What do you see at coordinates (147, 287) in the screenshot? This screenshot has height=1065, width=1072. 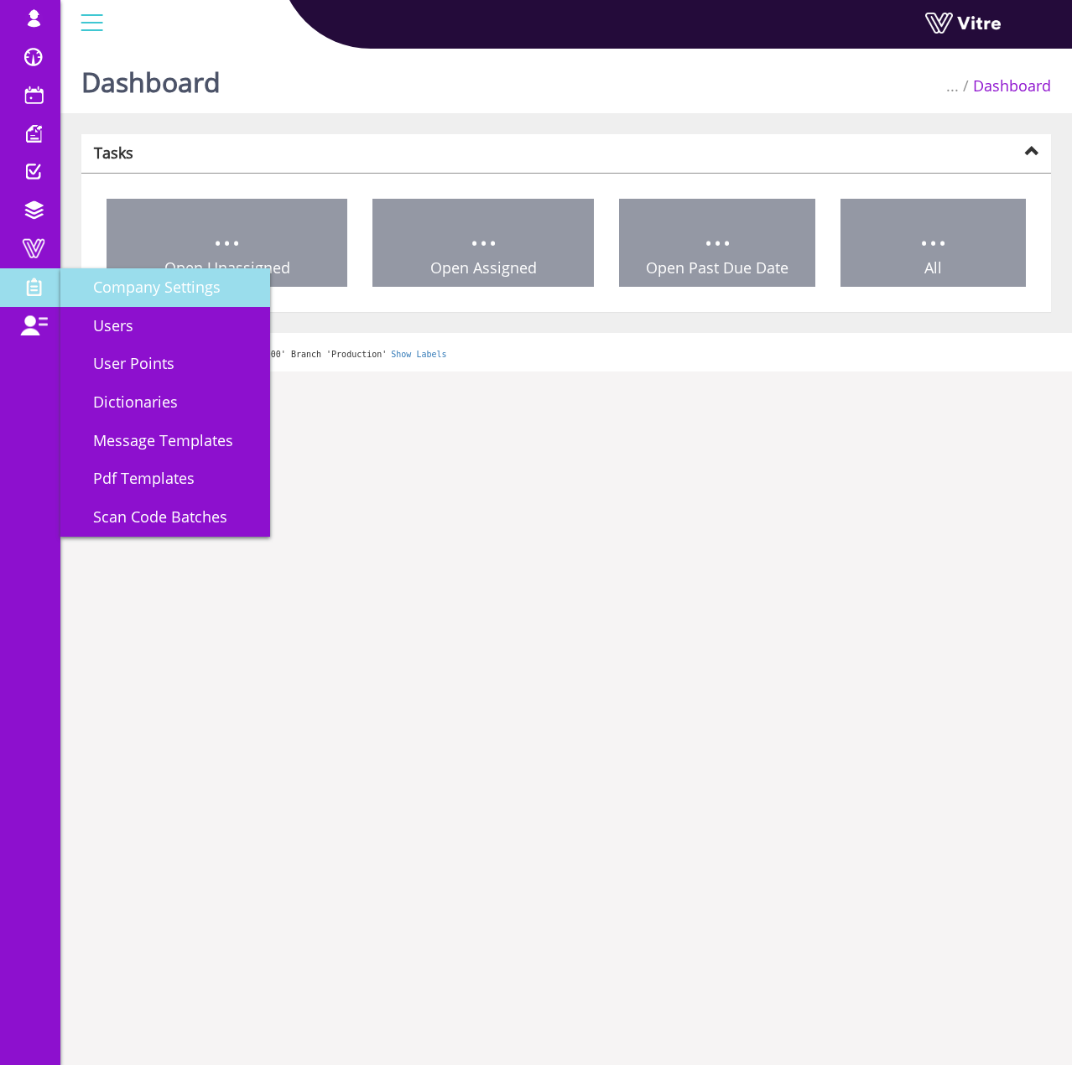 I see `span: Company Settings` at bounding box center [147, 287].